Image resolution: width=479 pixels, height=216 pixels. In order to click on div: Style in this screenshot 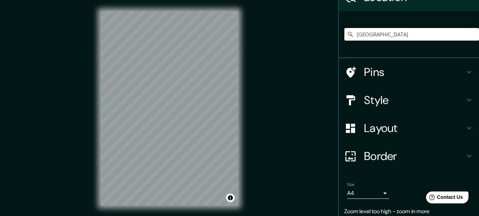, I will do `click(409, 100)`.